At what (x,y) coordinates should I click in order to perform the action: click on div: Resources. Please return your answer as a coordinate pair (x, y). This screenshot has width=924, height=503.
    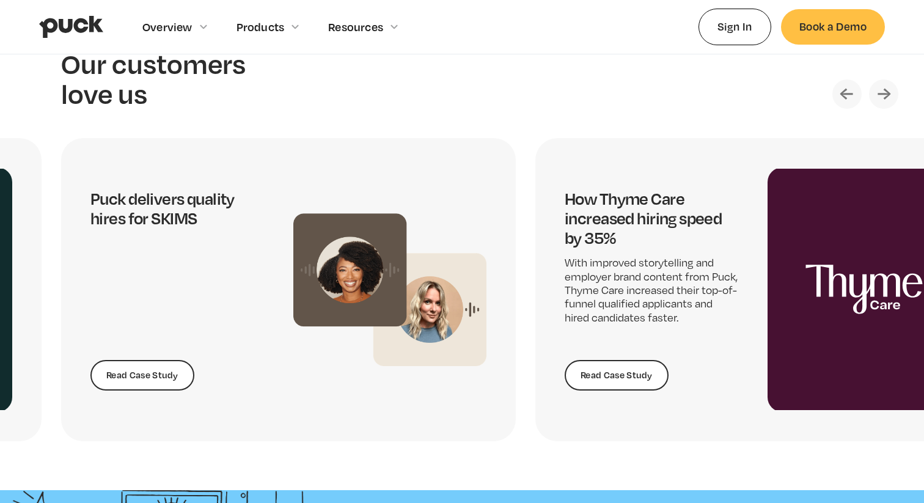
    Looking at the image, I should click on (356, 27).